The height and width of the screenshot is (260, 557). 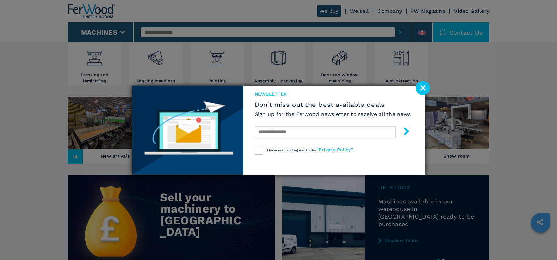 What do you see at coordinates (333, 94) in the screenshot?
I see `span: newsletter` at bounding box center [333, 94].